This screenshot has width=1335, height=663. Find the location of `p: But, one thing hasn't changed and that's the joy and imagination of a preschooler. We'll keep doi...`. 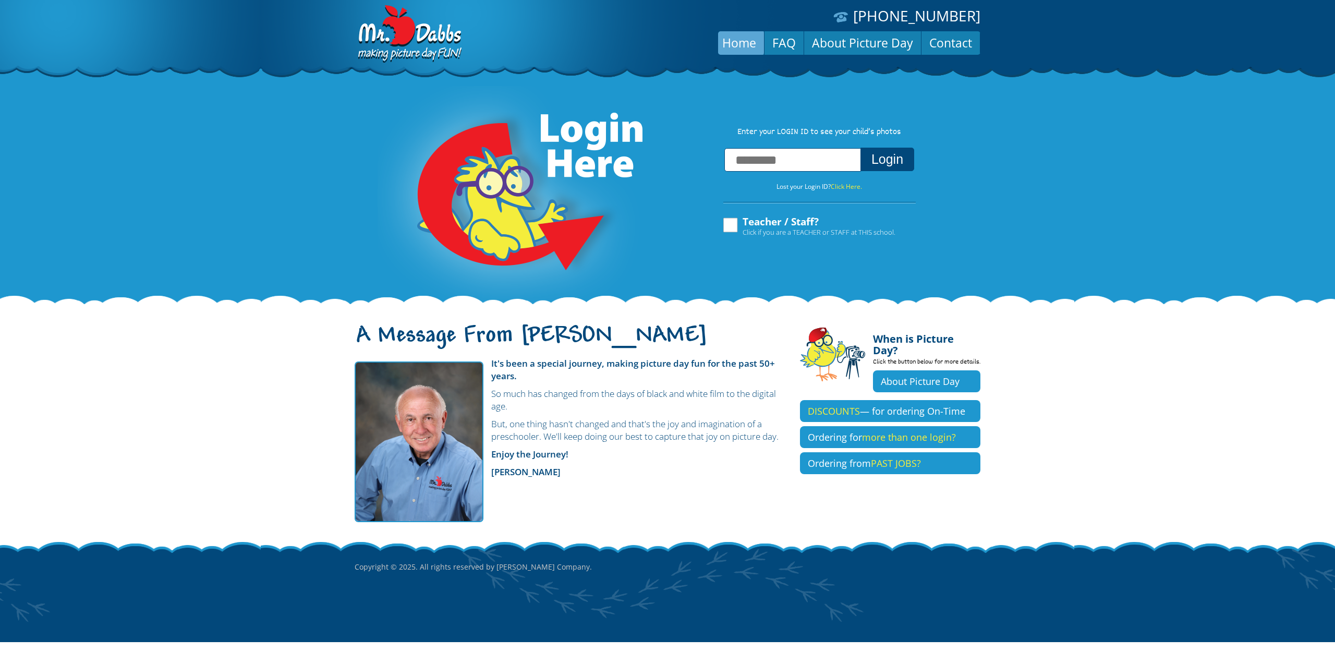

p: But, one thing hasn't changed and that's the joy and imagination of a preschooler. We'll keep doi... is located at coordinates (569, 430).